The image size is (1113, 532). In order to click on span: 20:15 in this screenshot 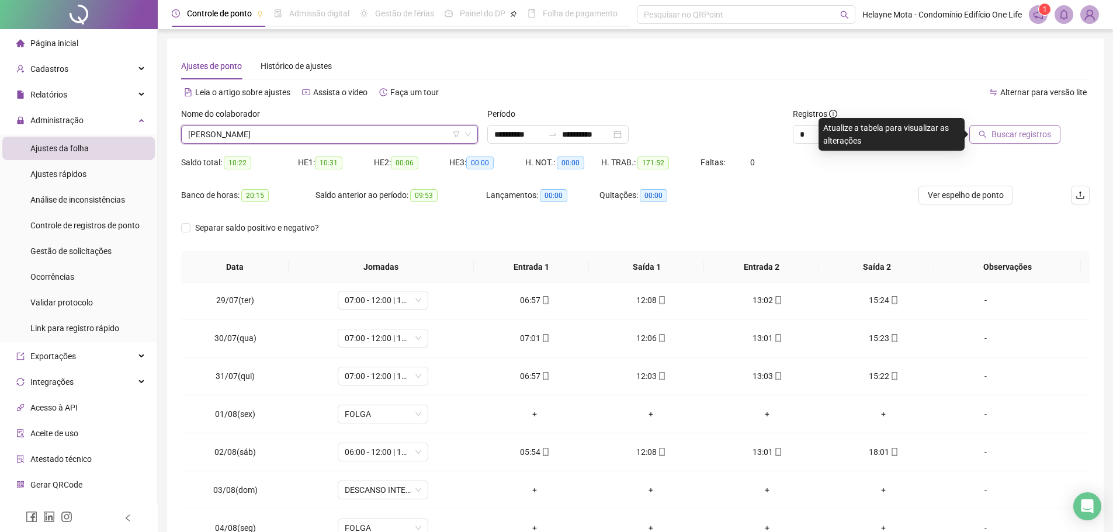, I will do `click(255, 196)`.